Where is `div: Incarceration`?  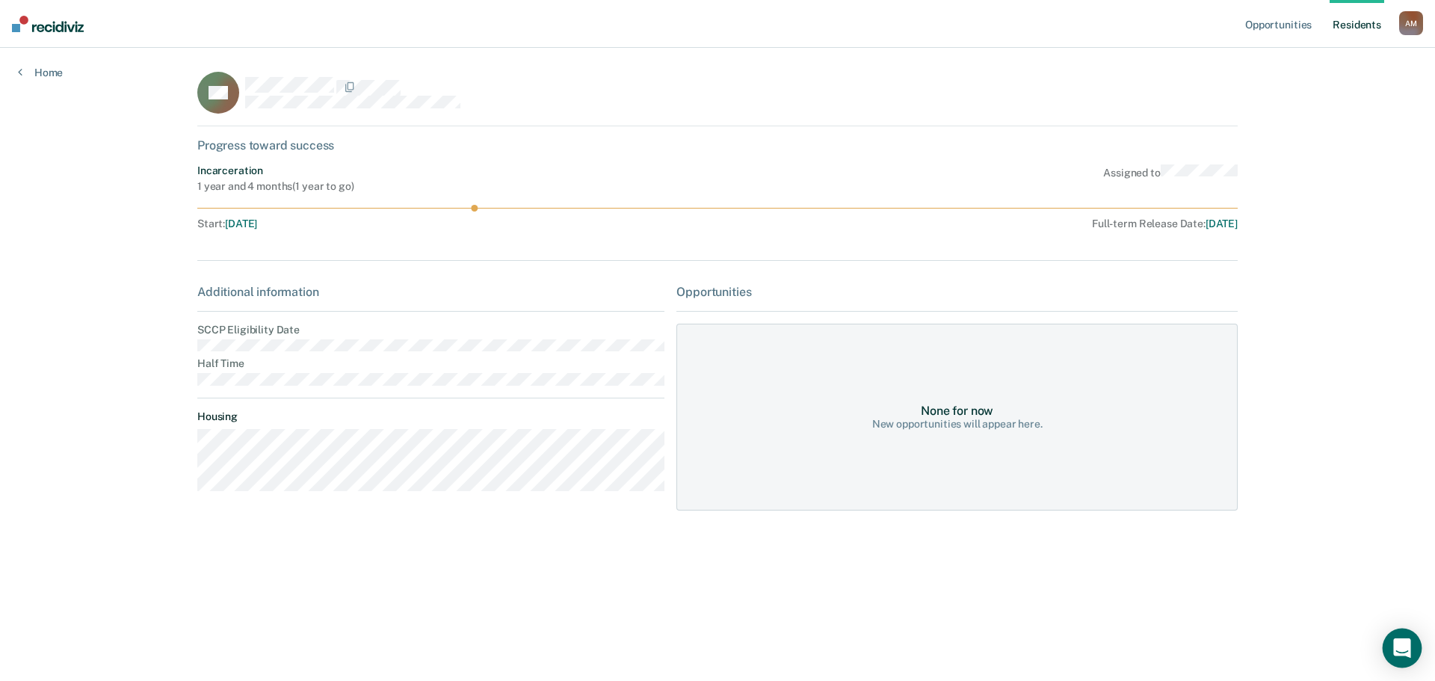
div: Incarceration is located at coordinates (275, 170).